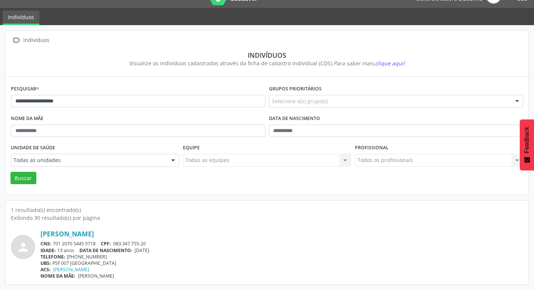  I want to click on span: ACS:, so click(45, 269).